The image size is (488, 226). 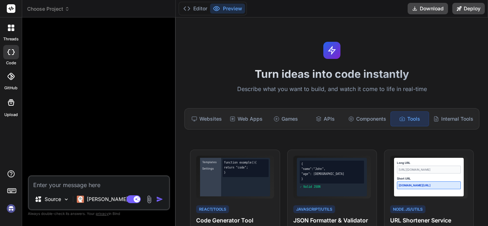 What do you see at coordinates (235, 220) in the screenshot?
I see `h4: Code Generator Tool` at bounding box center [235, 220].